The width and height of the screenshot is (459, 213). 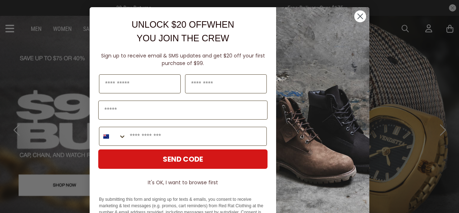 I want to click on button: Close dialog, so click(x=360, y=16).